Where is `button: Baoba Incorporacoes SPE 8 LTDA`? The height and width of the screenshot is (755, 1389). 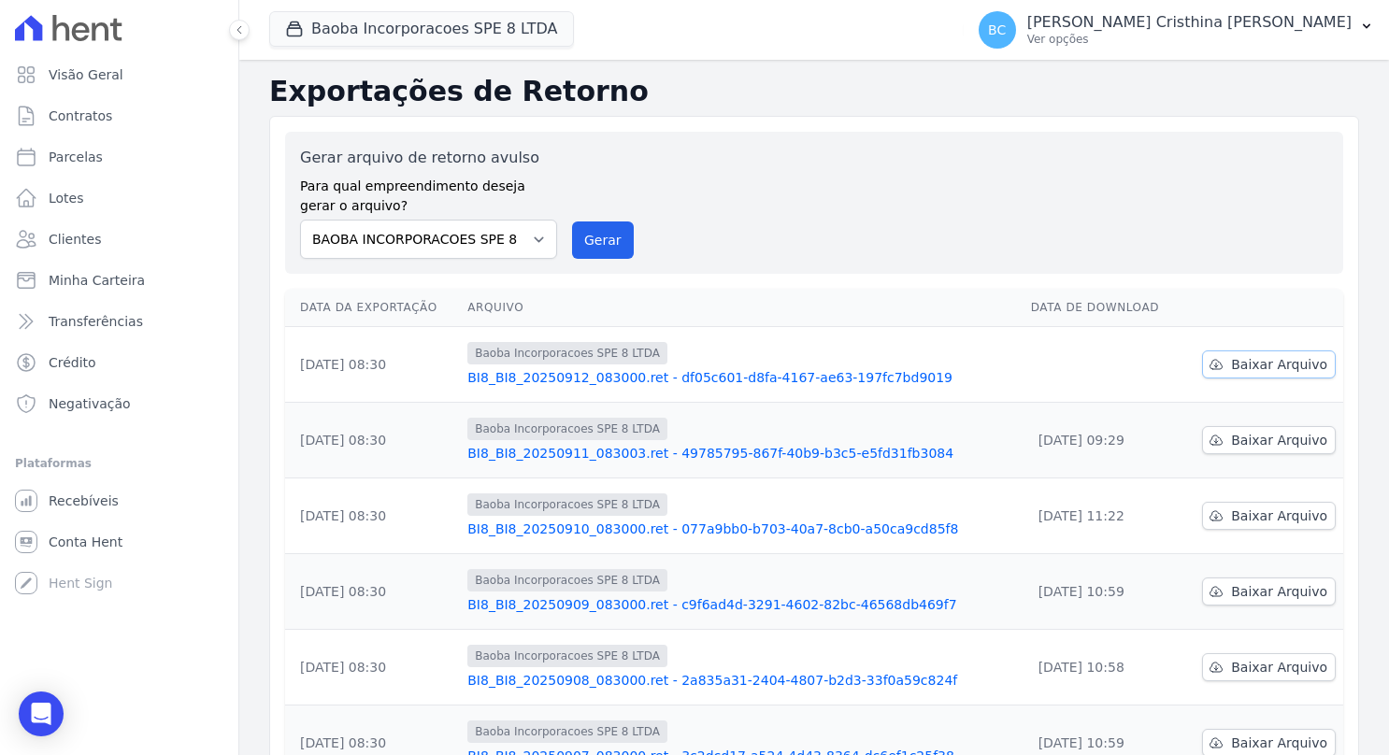 button: Baoba Incorporacoes SPE 8 LTDA is located at coordinates (421, 29).